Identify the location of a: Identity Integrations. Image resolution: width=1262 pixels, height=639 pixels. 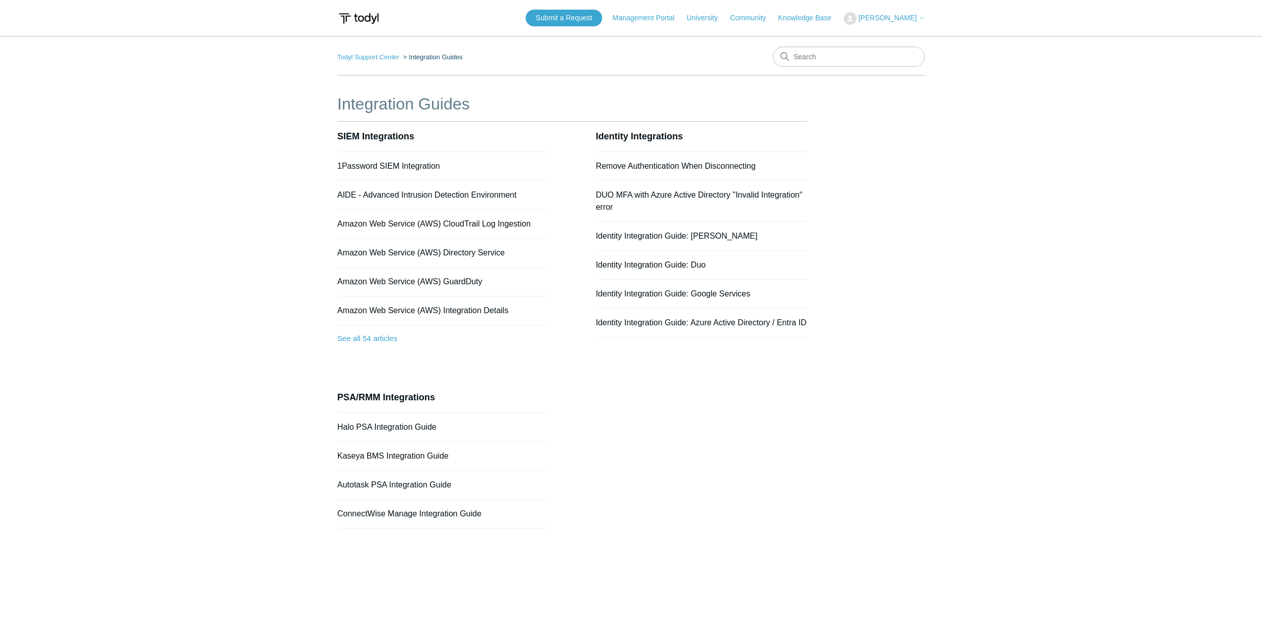
(639, 136).